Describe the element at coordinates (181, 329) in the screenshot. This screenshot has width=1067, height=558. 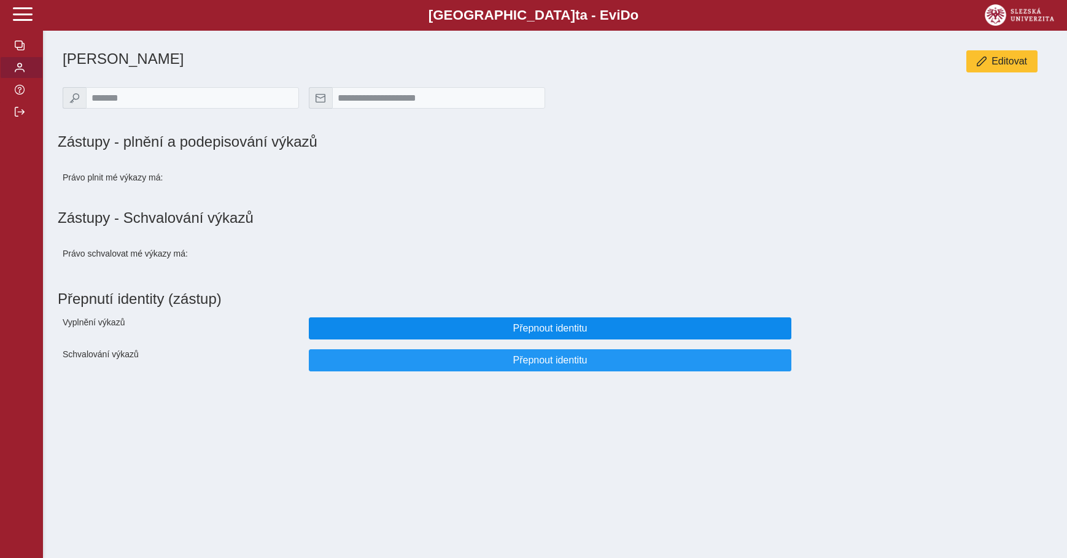
I see `div: Vyplnění výkazů` at that location.